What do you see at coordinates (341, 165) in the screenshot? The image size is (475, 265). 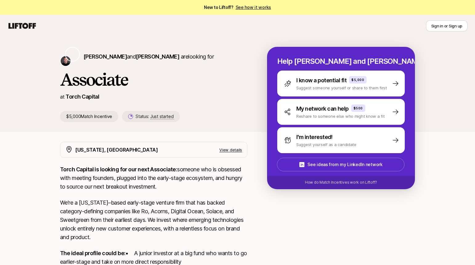 I see `button: See ideas from my LinkedIn network` at bounding box center [341, 165].